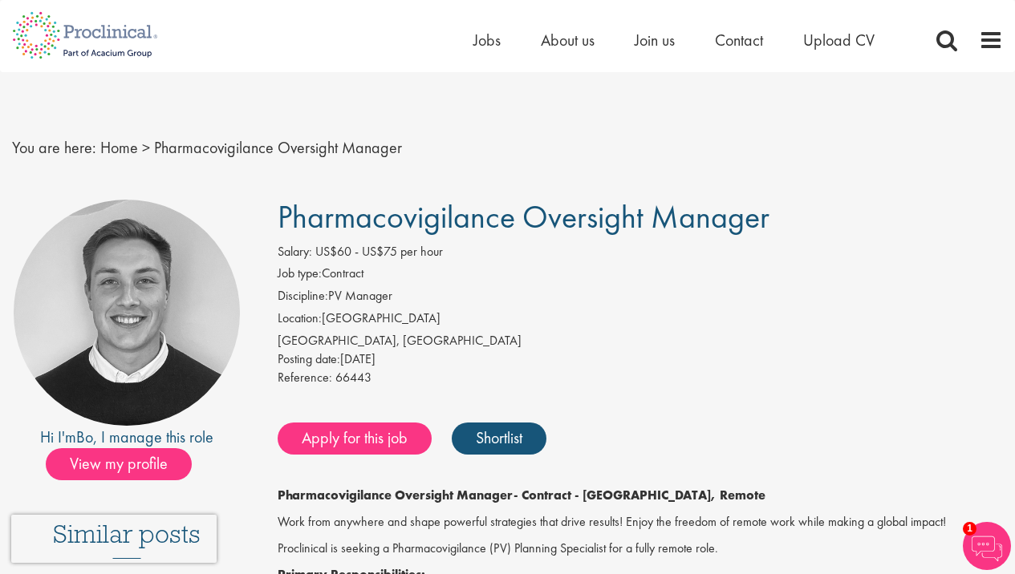 The width and height of the screenshot is (1015, 574). Describe the element at coordinates (353, 377) in the screenshot. I see `span: 66443` at that location.